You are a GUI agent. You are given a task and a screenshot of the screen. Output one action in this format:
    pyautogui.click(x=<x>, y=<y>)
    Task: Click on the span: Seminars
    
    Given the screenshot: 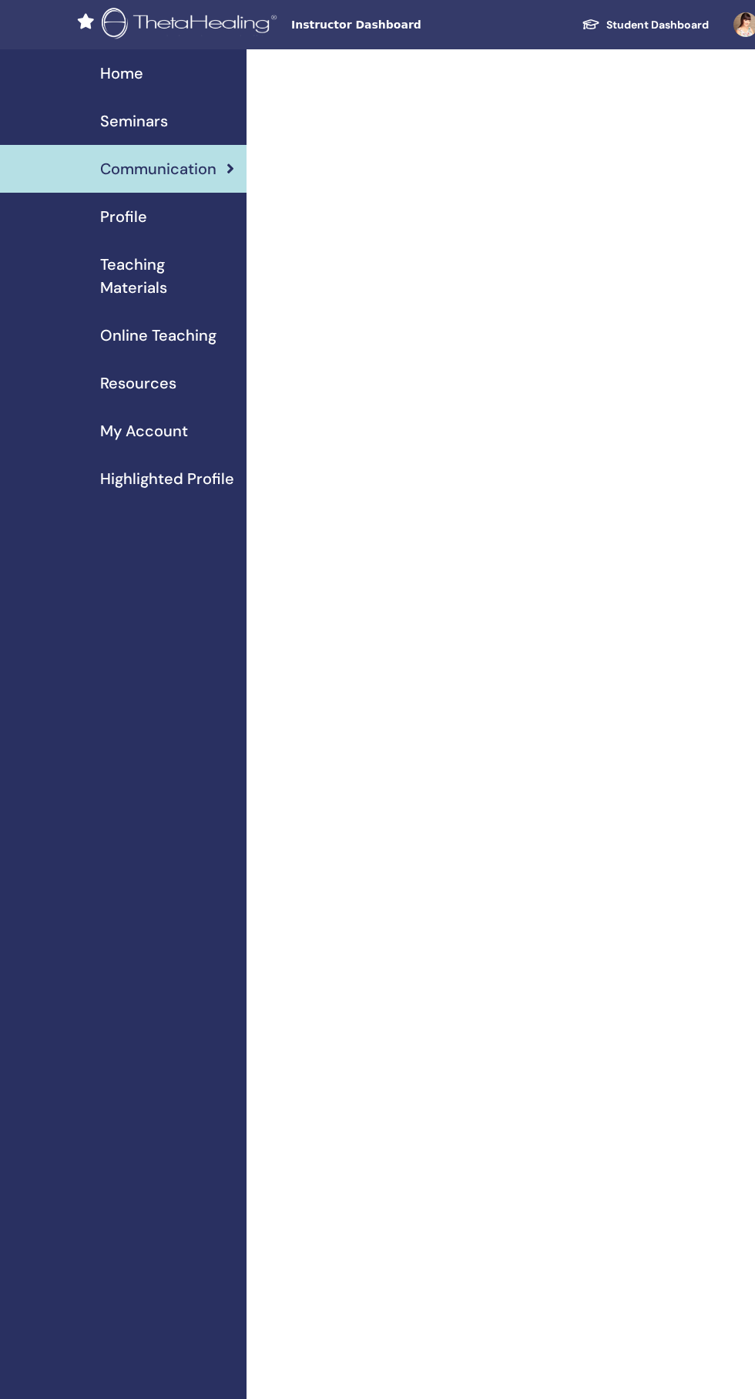 What is the action you would take?
    pyautogui.click(x=134, y=121)
    